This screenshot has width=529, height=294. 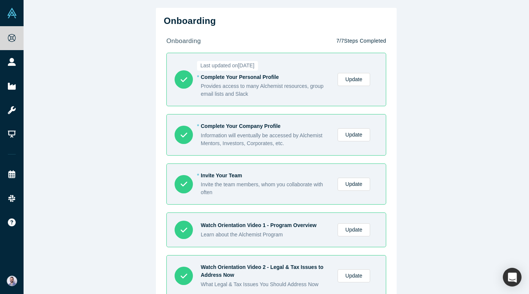 I want to click on h2: Onboarding, so click(x=276, y=21).